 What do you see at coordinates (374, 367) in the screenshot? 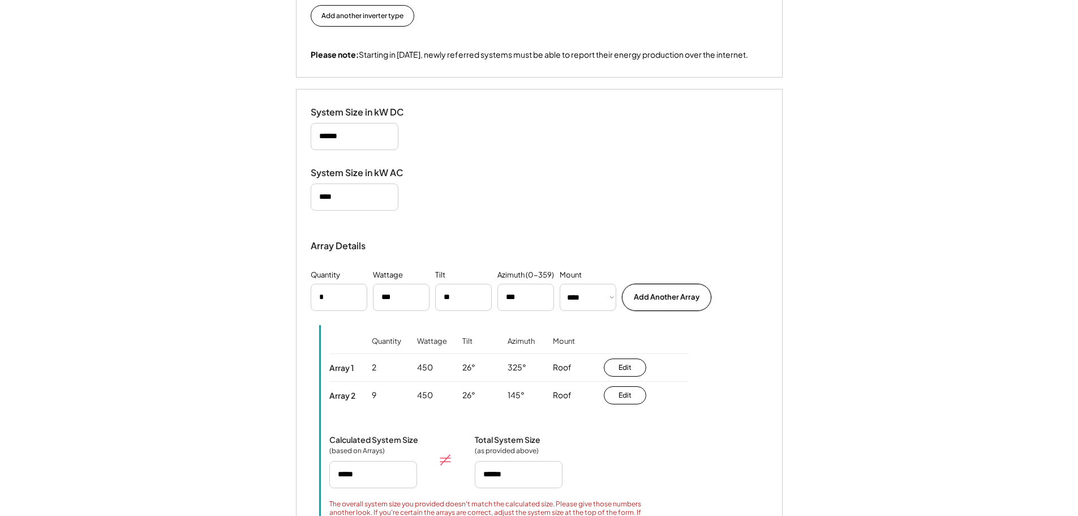
I see `div: 2` at bounding box center [374, 367].